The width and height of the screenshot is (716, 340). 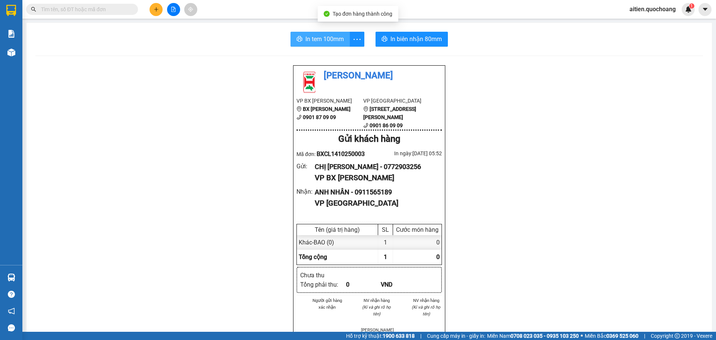 I want to click on span: Miền Nam, so click(x=533, y=336).